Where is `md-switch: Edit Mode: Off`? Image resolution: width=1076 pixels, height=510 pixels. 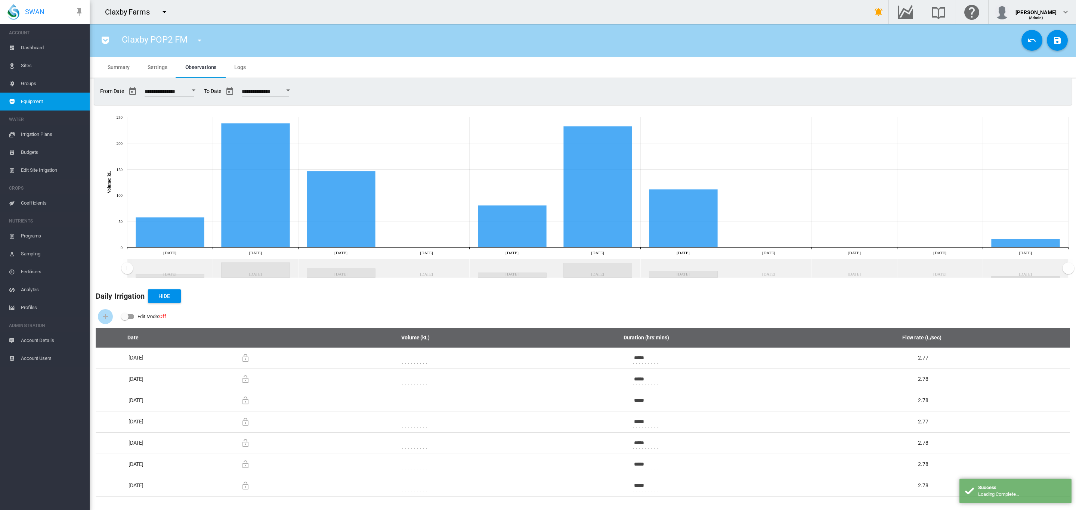 md-switch: Edit Mode: Off is located at coordinates (143, 317).